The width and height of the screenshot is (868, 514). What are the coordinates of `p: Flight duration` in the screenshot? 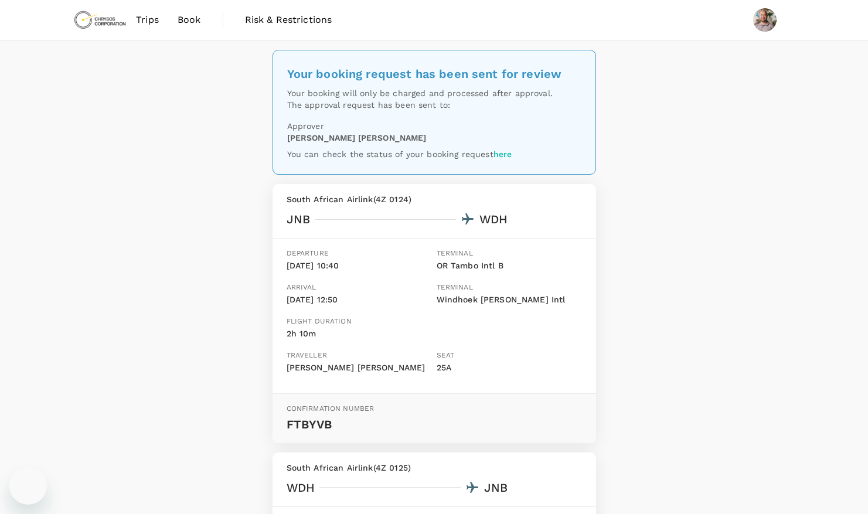 It's located at (319, 322).